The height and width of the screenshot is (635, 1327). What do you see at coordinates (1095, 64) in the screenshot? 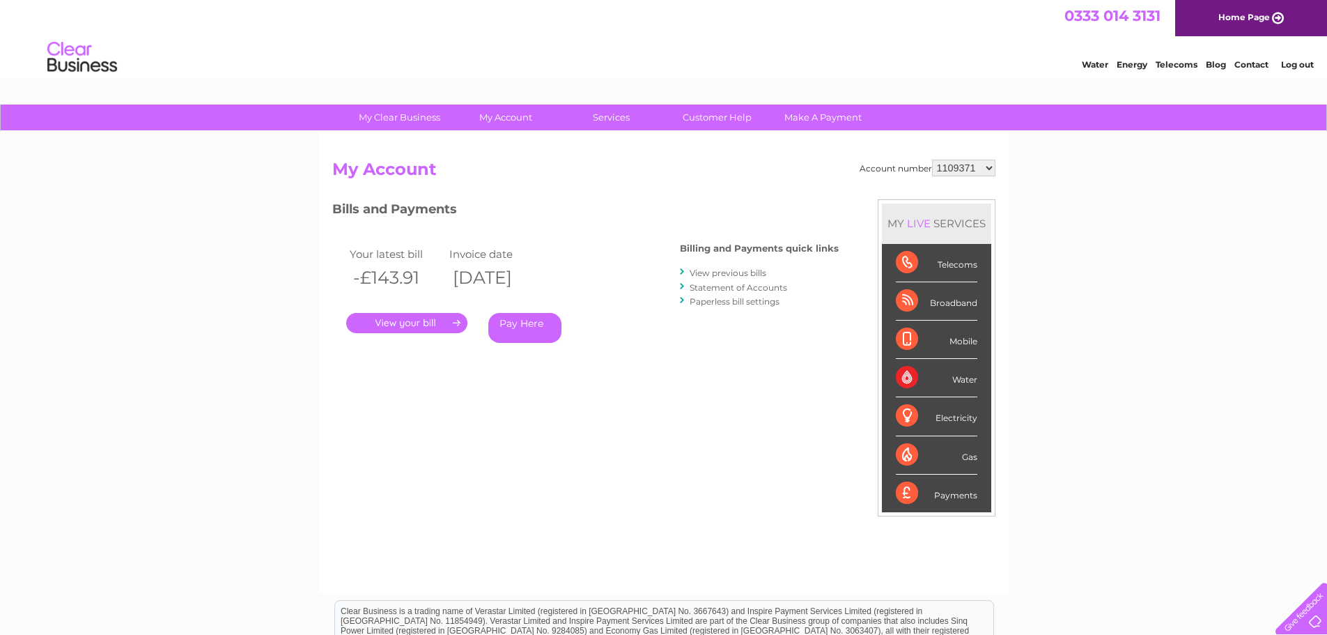
I see `a: Water` at bounding box center [1095, 64].